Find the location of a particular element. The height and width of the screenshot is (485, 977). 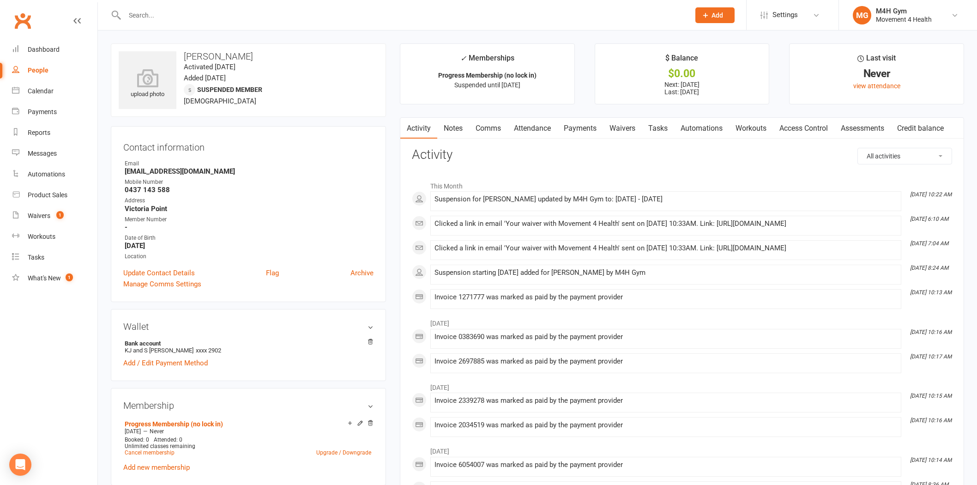

div: Dashboard is located at coordinates (43, 49).